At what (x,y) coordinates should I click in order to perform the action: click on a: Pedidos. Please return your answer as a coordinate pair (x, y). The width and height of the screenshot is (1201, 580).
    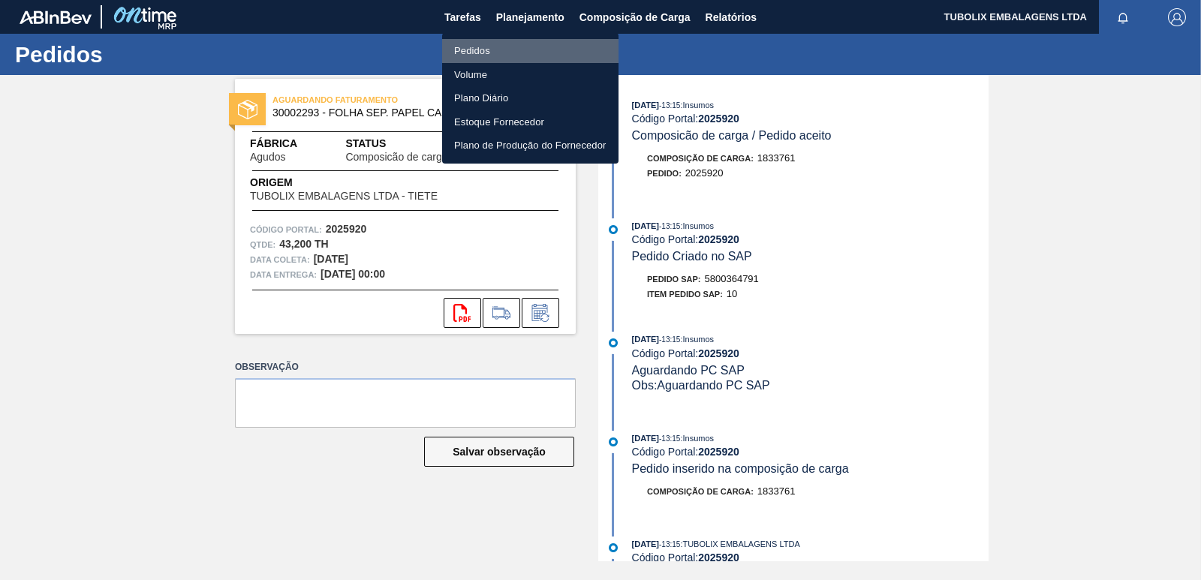
    Looking at the image, I should click on (530, 51).